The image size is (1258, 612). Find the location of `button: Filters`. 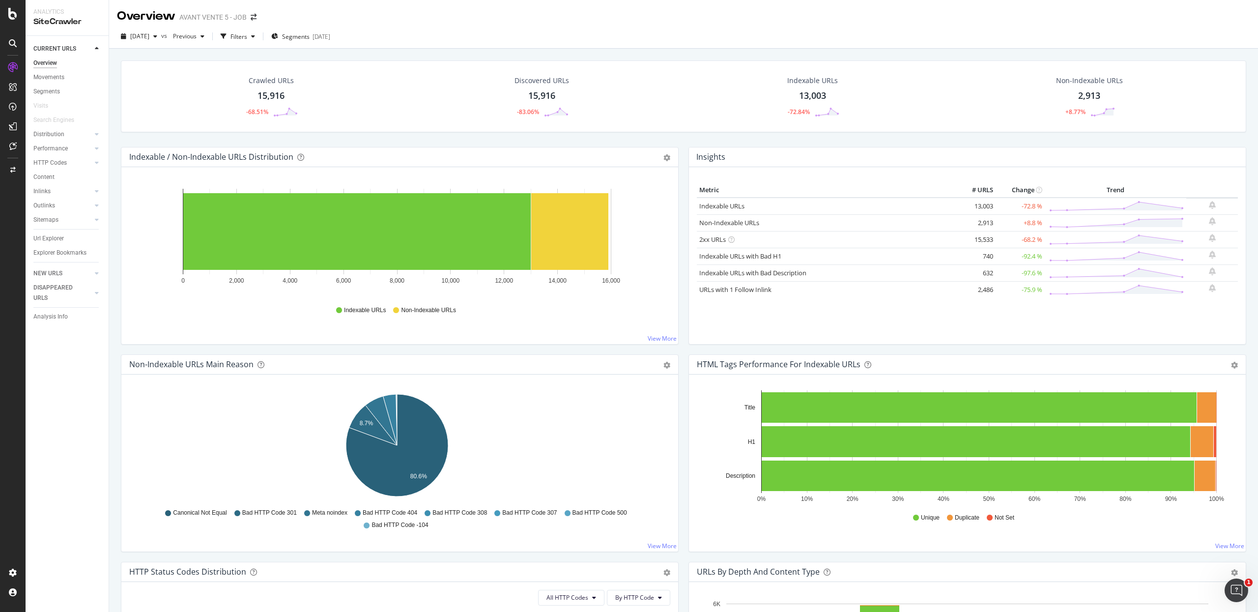

button: Filters is located at coordinates (238, 36).